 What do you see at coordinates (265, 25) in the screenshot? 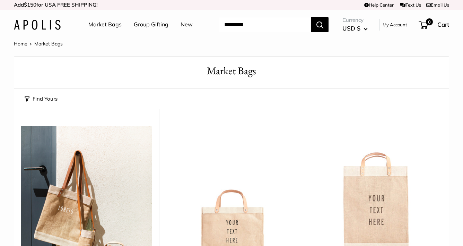
I see `input: Search...` at bounding box center [265, 25].